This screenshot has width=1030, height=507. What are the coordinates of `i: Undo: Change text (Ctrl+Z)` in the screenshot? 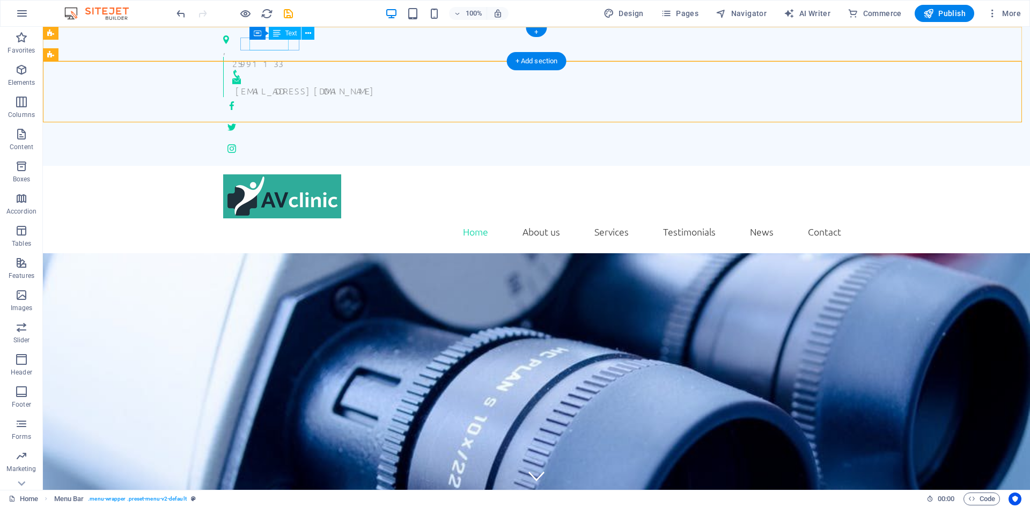 It's located at (181, 13).